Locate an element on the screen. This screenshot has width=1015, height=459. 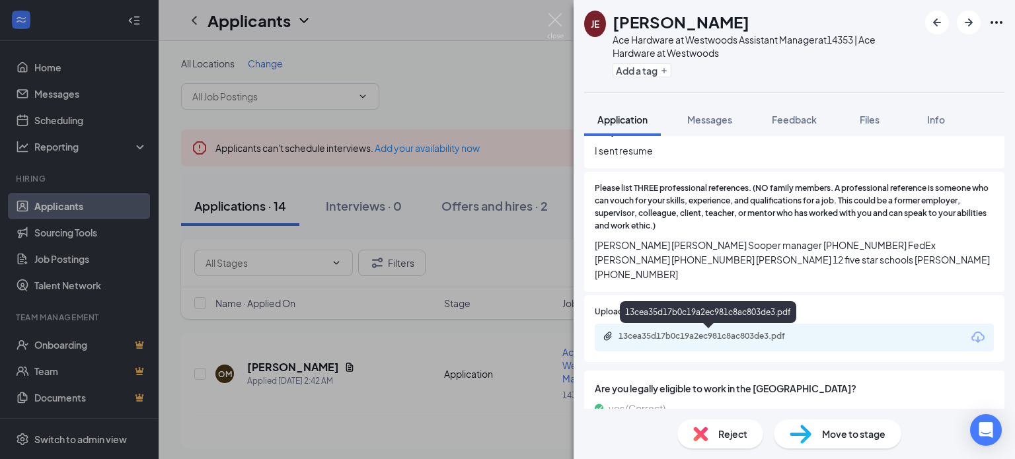
button: PlusAdd a tag is located at coordinates (642, 70).